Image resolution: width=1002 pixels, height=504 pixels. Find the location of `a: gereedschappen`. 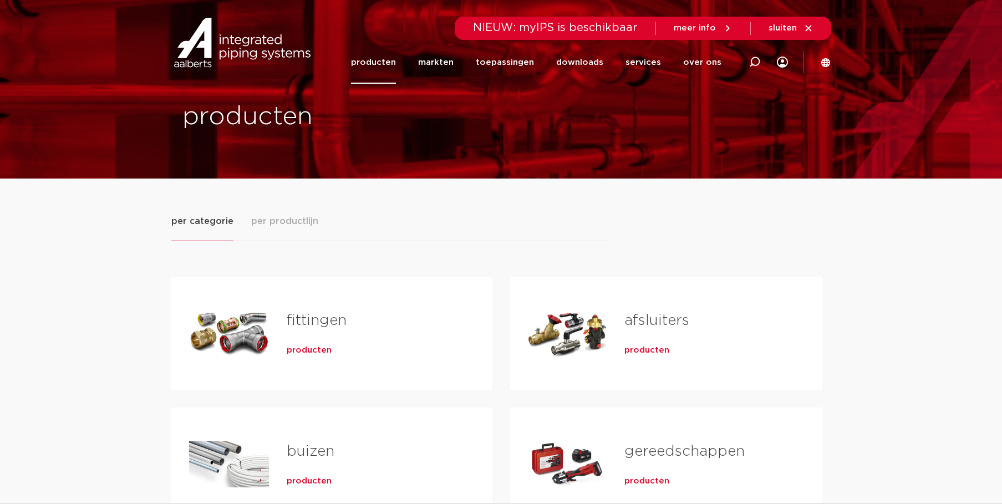

a: gereedschappen is located at coordinates (685, 452).